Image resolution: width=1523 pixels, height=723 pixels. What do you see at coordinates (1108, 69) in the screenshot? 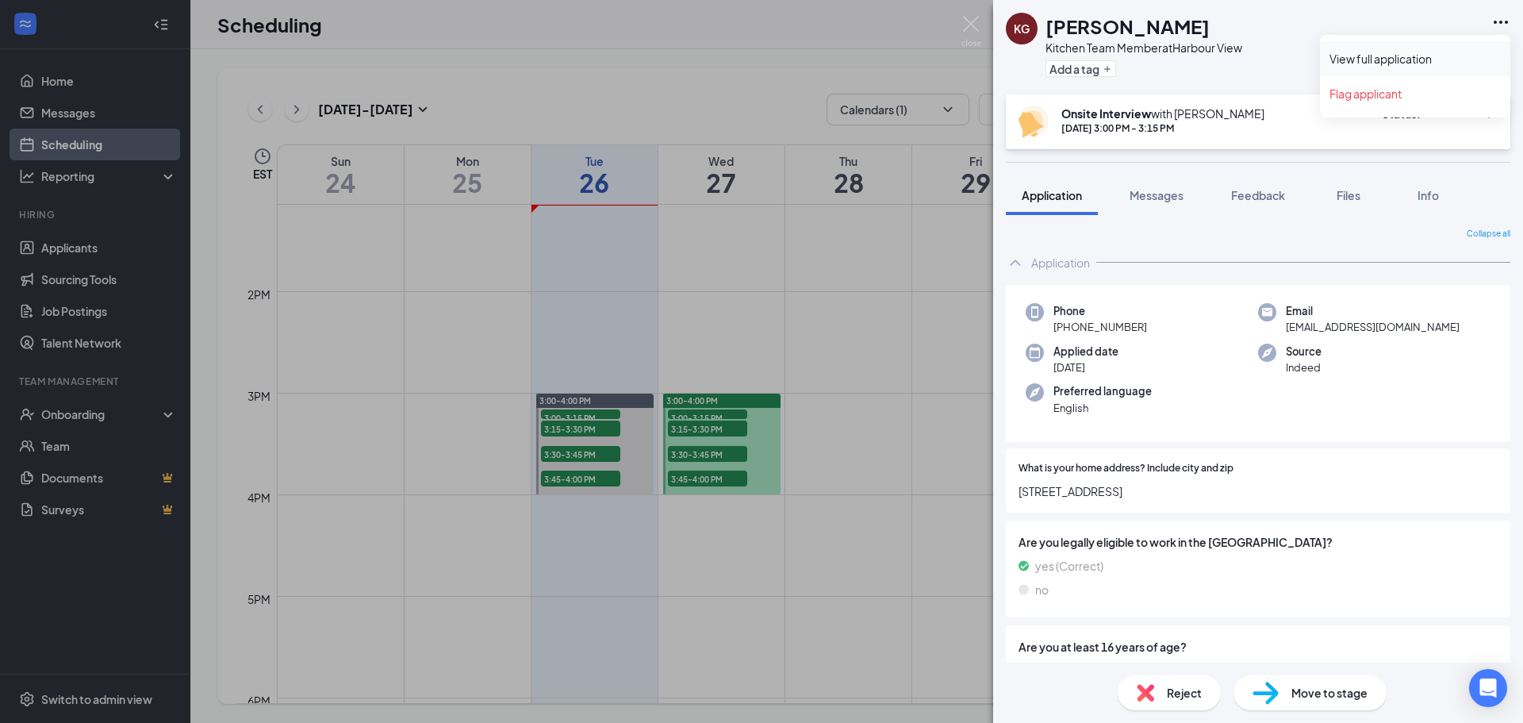
I see `svg: Plus` at bounding box center [1108, 69].